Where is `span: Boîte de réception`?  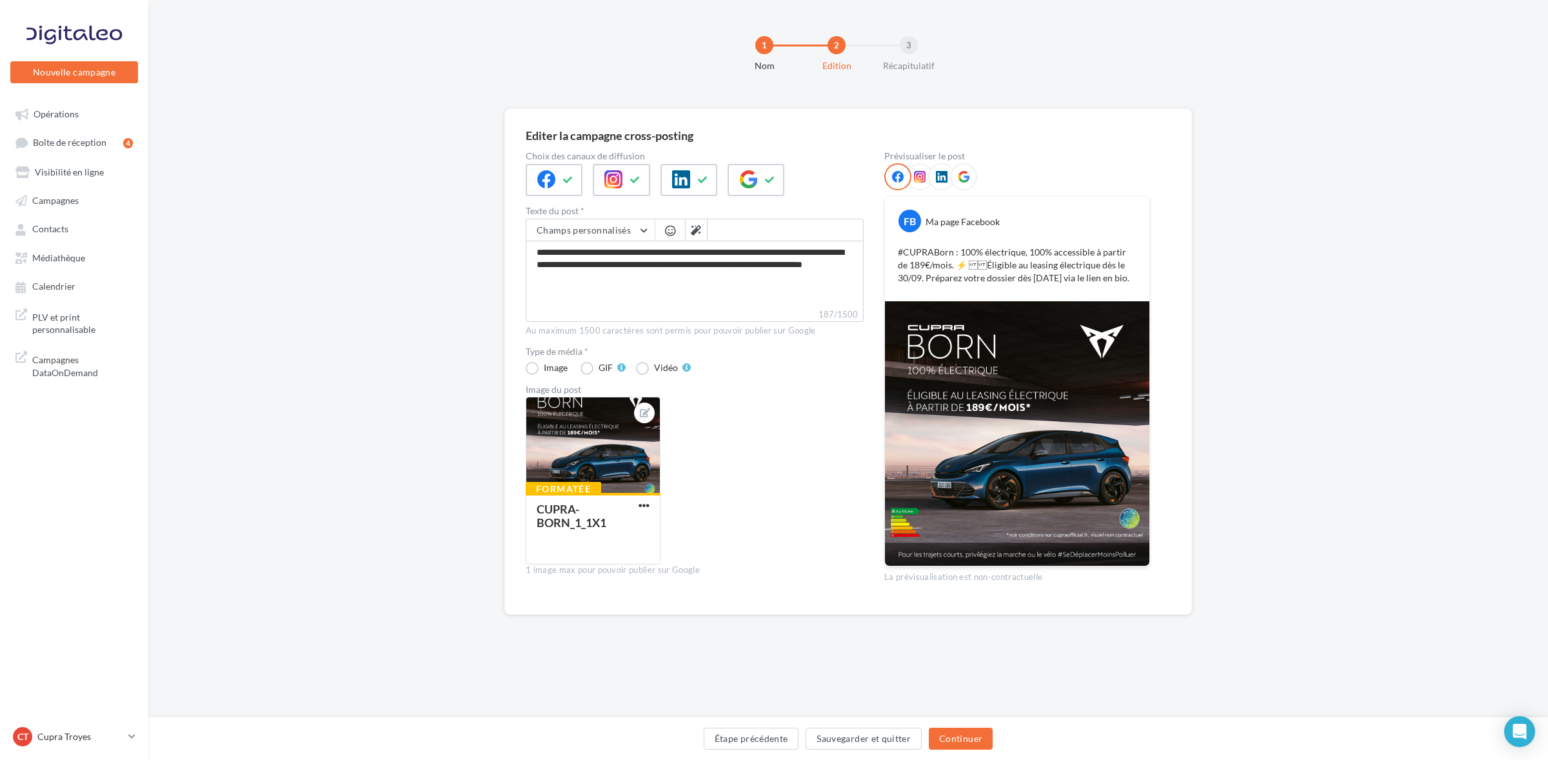 span: Boîte de réception is located at coordinates (70, 143).